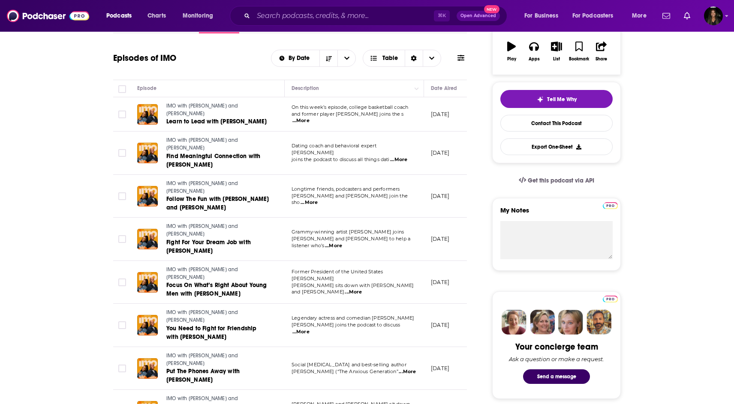 Image resolution: width=734 pixels, height=404 pixels. What do you see at coordinates (376, 16) in the screenshot?
I see `div: Search podcasts, credits, & more...` at bounding box center [376, 16].